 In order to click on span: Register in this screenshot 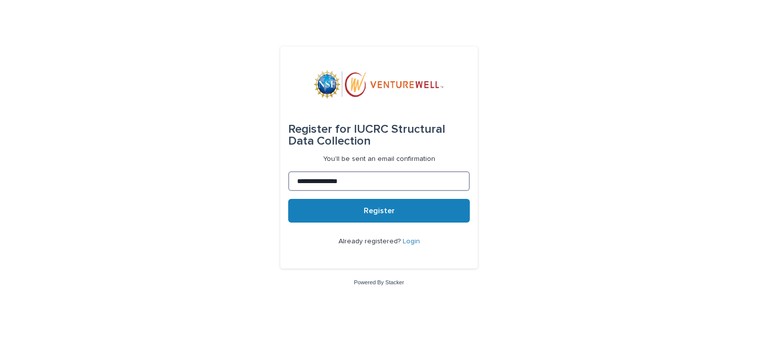, I will do `click(379, 211)`.